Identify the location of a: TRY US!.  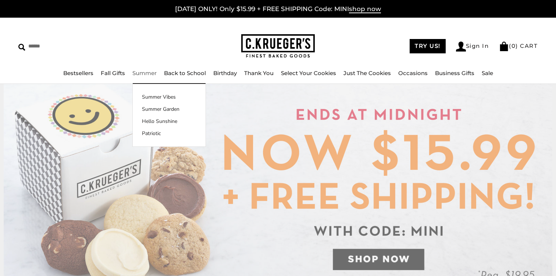
(427, 46).